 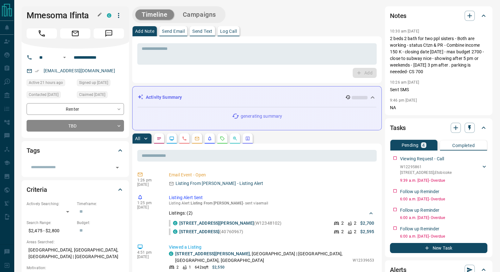 What do you see at coordinates (50, 84) in the screenshot?
I see `div: Fri Aug 15 2025` at bounding box center [50, 84].